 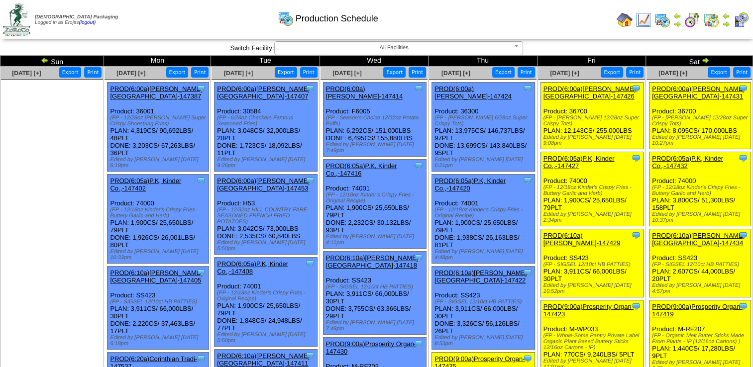 What do you see at coordinates (267, 216) in the screenshot?
I see `div: (FP - 12/32oz HILL COUNTRY FARE SEASONED FRENCH FRIED POTATOES)` at bounding box center [267, 216].